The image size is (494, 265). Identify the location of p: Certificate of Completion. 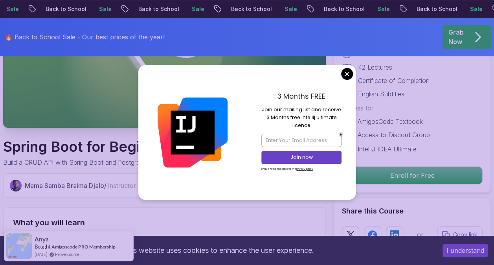
(394, 81).